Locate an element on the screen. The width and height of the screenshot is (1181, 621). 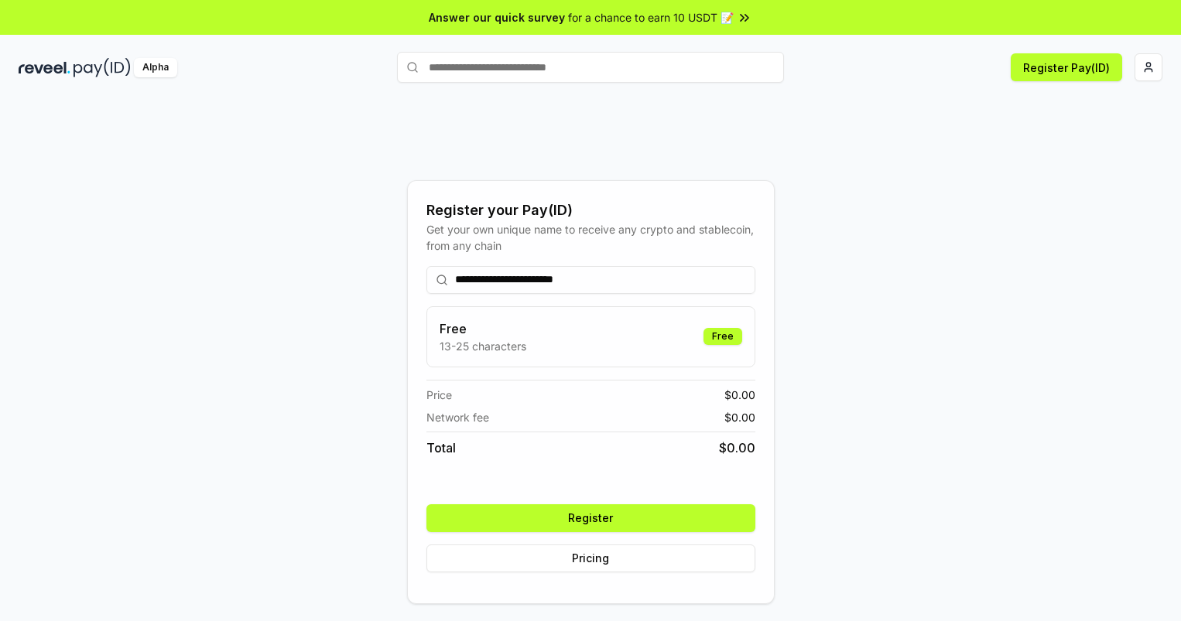
h3: Free is located at coordinates (483, 329).